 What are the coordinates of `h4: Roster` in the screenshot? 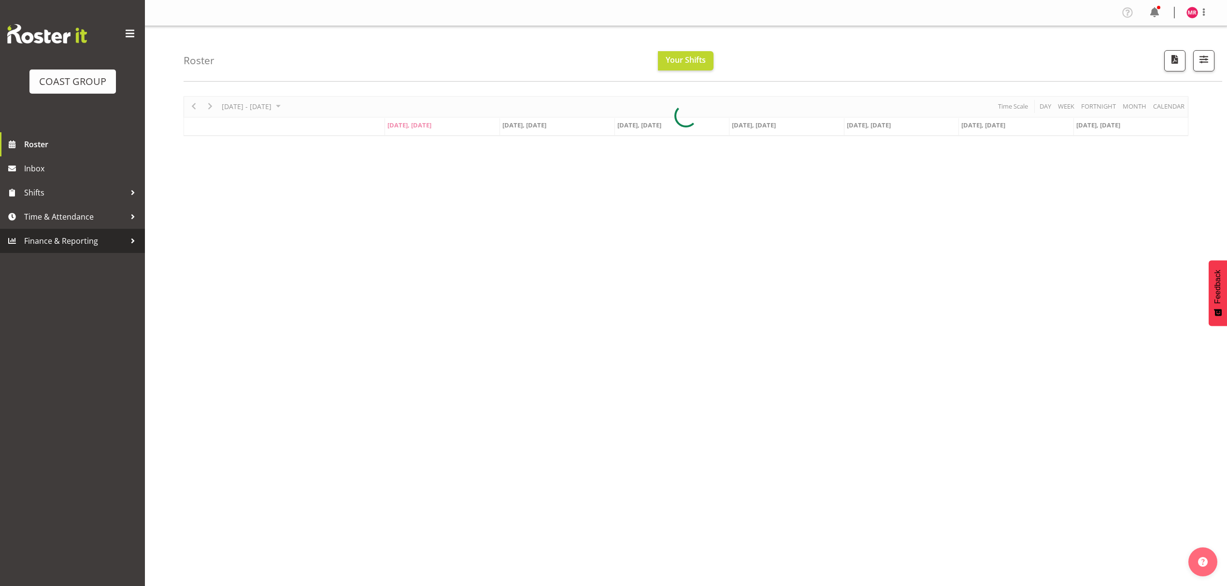 It's located at (199, 60).